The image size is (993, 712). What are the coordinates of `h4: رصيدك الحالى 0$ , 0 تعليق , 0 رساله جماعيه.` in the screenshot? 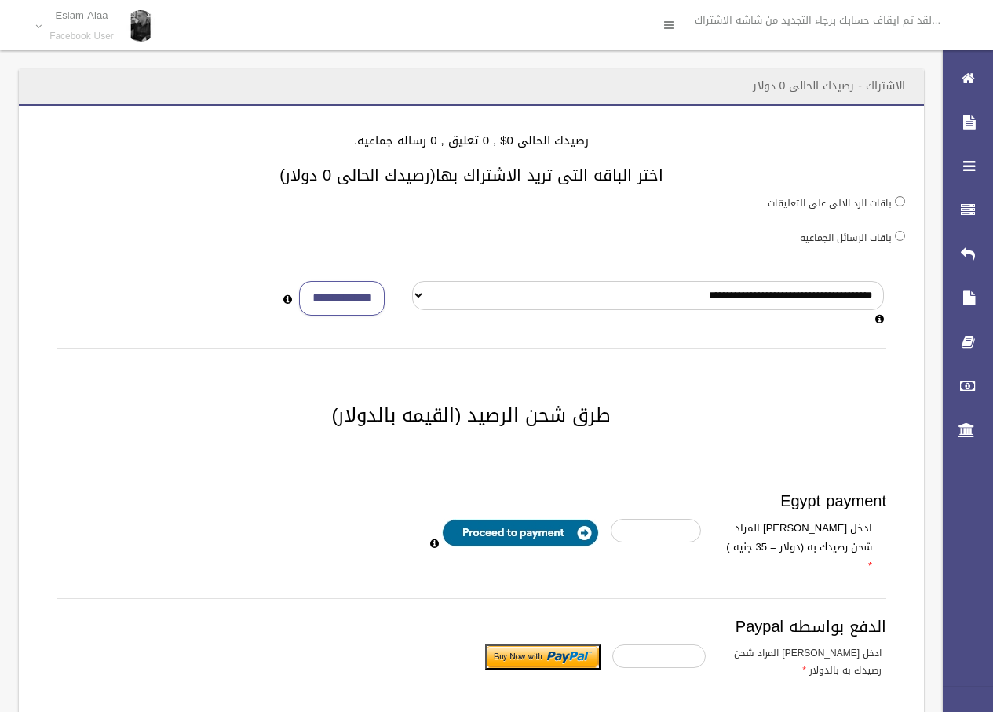 It's located at (471, 140).